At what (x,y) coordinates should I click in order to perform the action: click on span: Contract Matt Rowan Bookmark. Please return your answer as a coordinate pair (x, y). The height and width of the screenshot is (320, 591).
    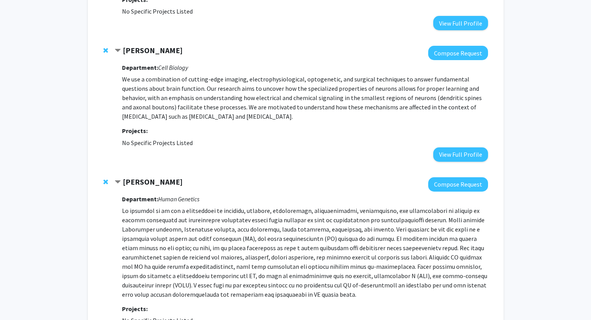
    Looking at the image, I should click on (118, 51).